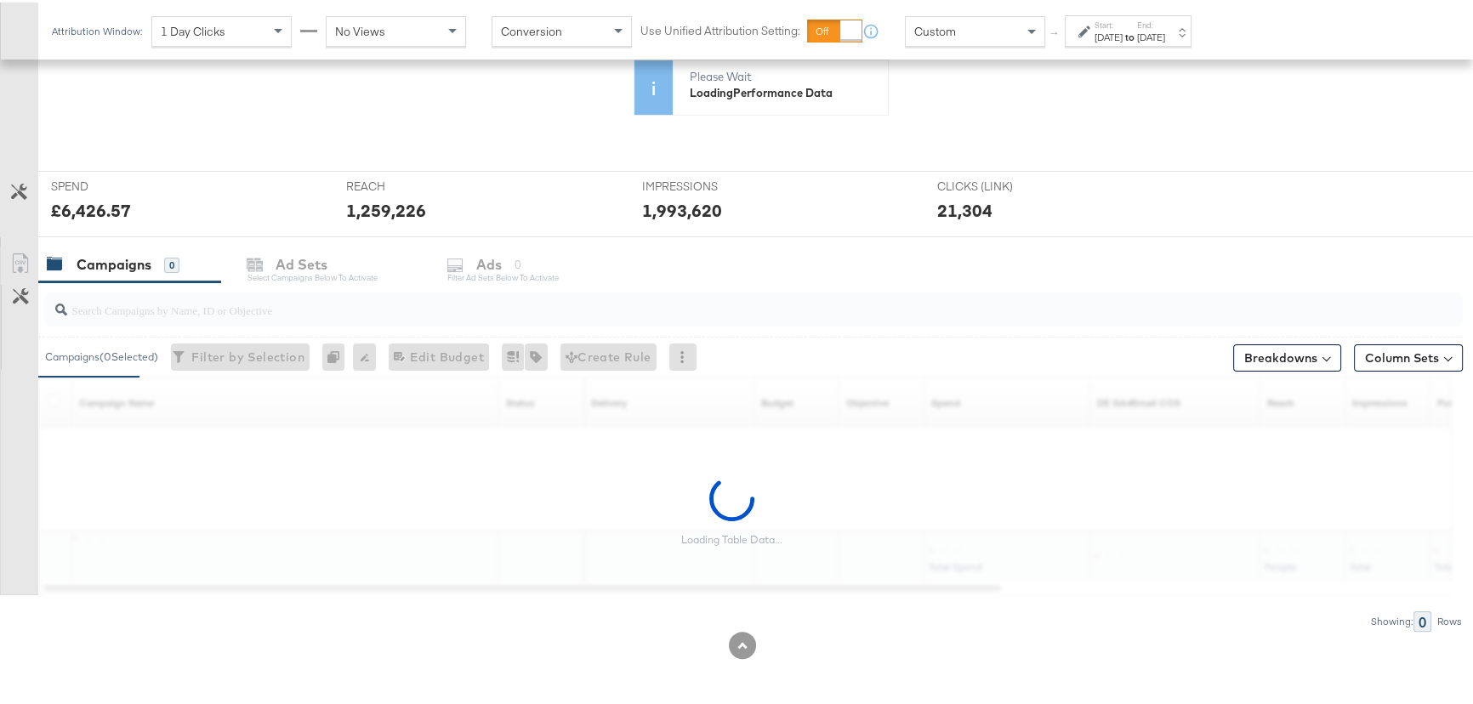 The height and width of the screenshot is (704, 1473). What do you see at coordinates (97, 29) in the screenshot?
I see `div: Attribution Window:` at bounding box center [97, 29].